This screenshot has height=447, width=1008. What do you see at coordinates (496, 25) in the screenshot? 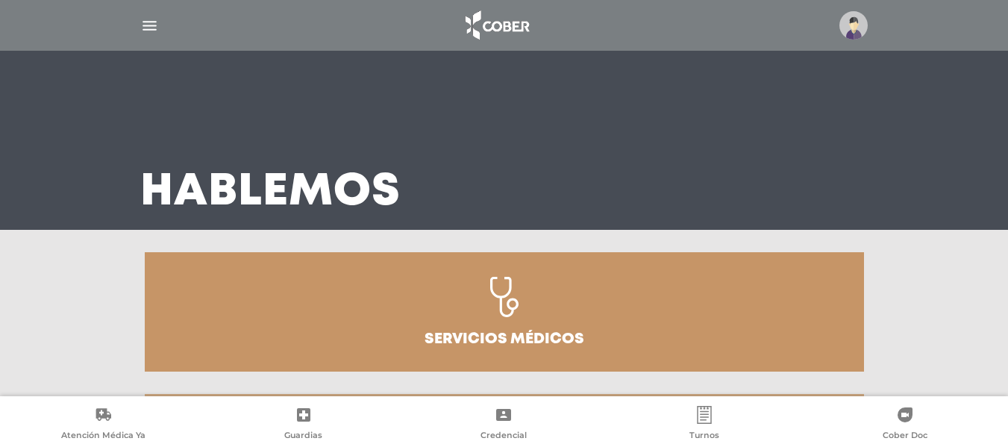
I see `img: logo_cober_home-white.png` at bounding box center [496, 25].